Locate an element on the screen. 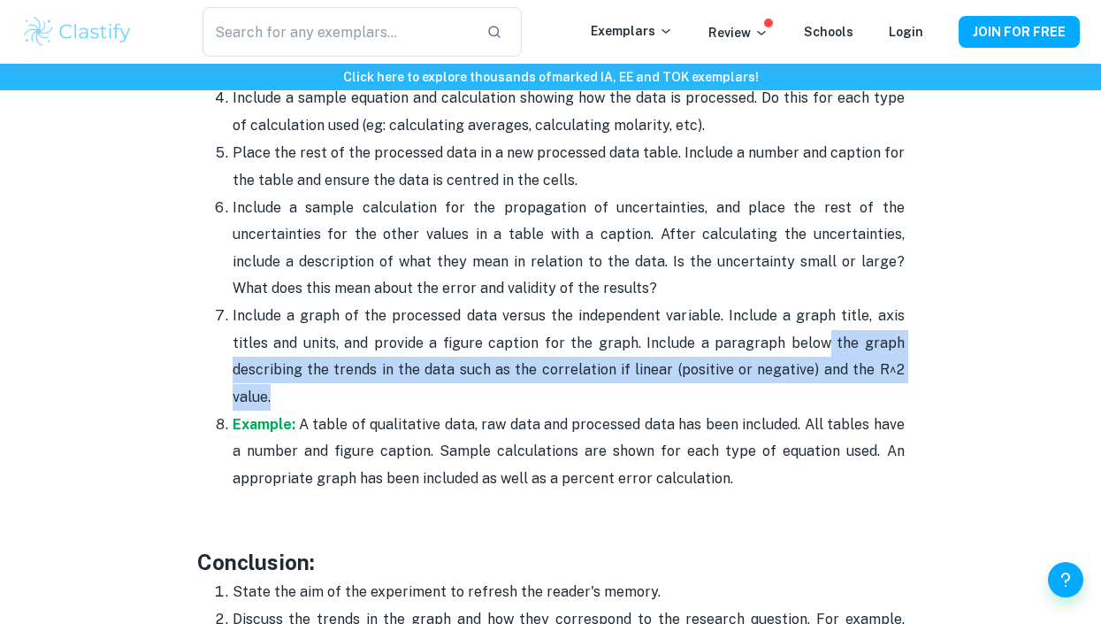  a: JOIN FOR FREE is located at coordinates (1019, 32).